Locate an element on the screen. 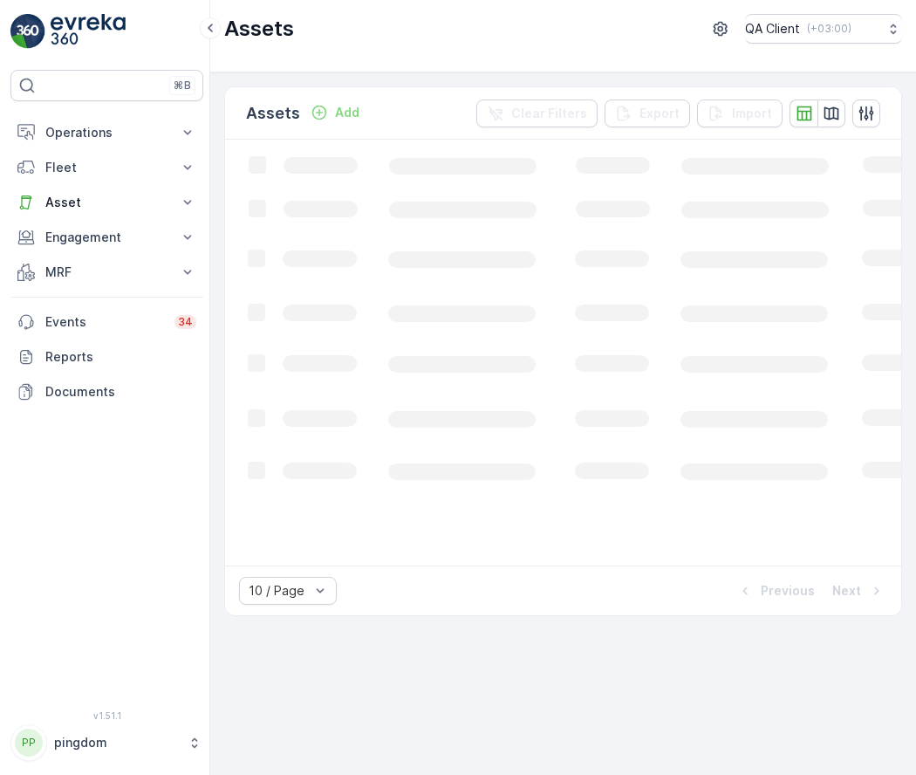 Image resolution: width=916 pixels, height=775 pixels. button: Fleet is located at coordinates (106, 168).